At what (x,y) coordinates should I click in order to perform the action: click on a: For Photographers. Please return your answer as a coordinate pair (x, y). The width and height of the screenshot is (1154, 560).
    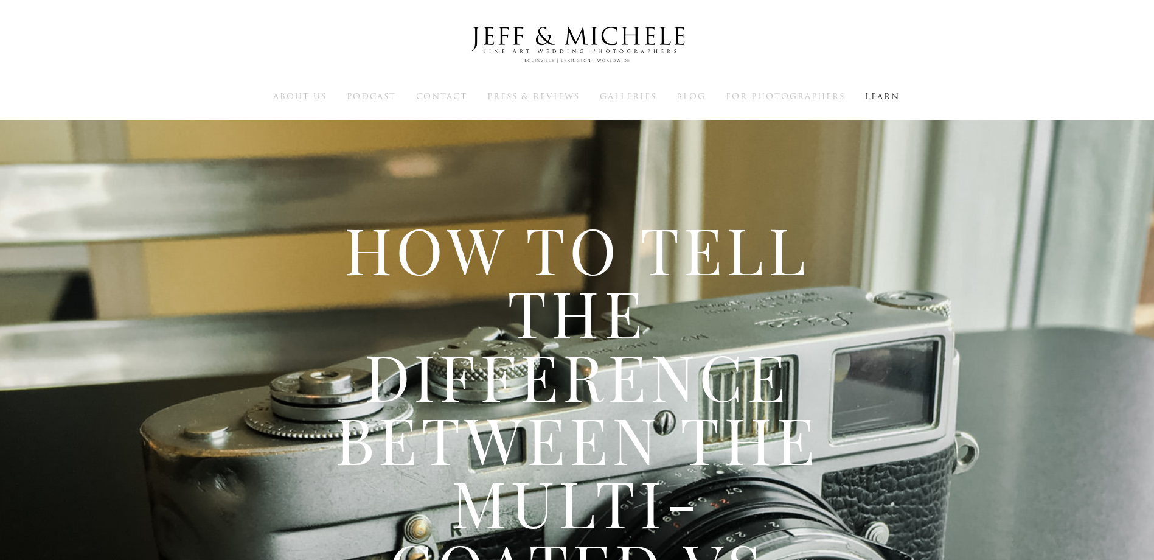
    Looking at the image, I should click on (785, 96).